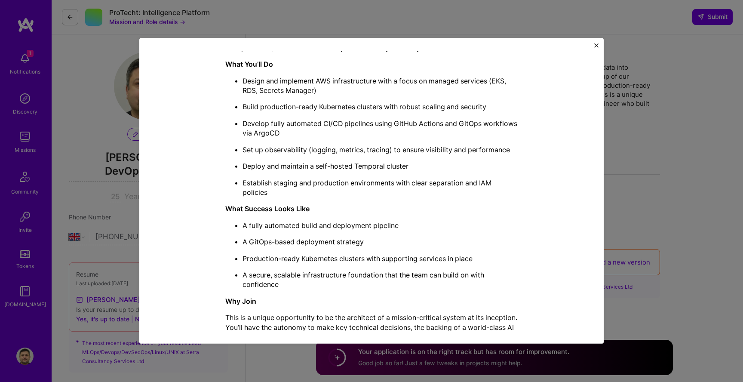 The image size is (743, 382). Describe the element at coordinates (380, 225) in the screenshot. I see `p: A fully automated build and deployment pipeline` at that location.